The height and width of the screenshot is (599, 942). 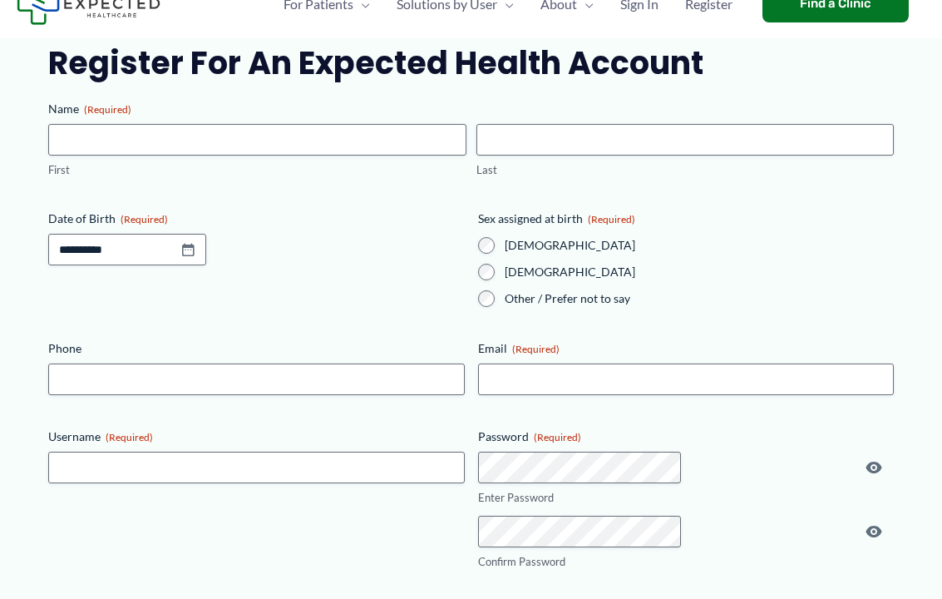 I want to click on label: Phone, so click(x=256, y=349).